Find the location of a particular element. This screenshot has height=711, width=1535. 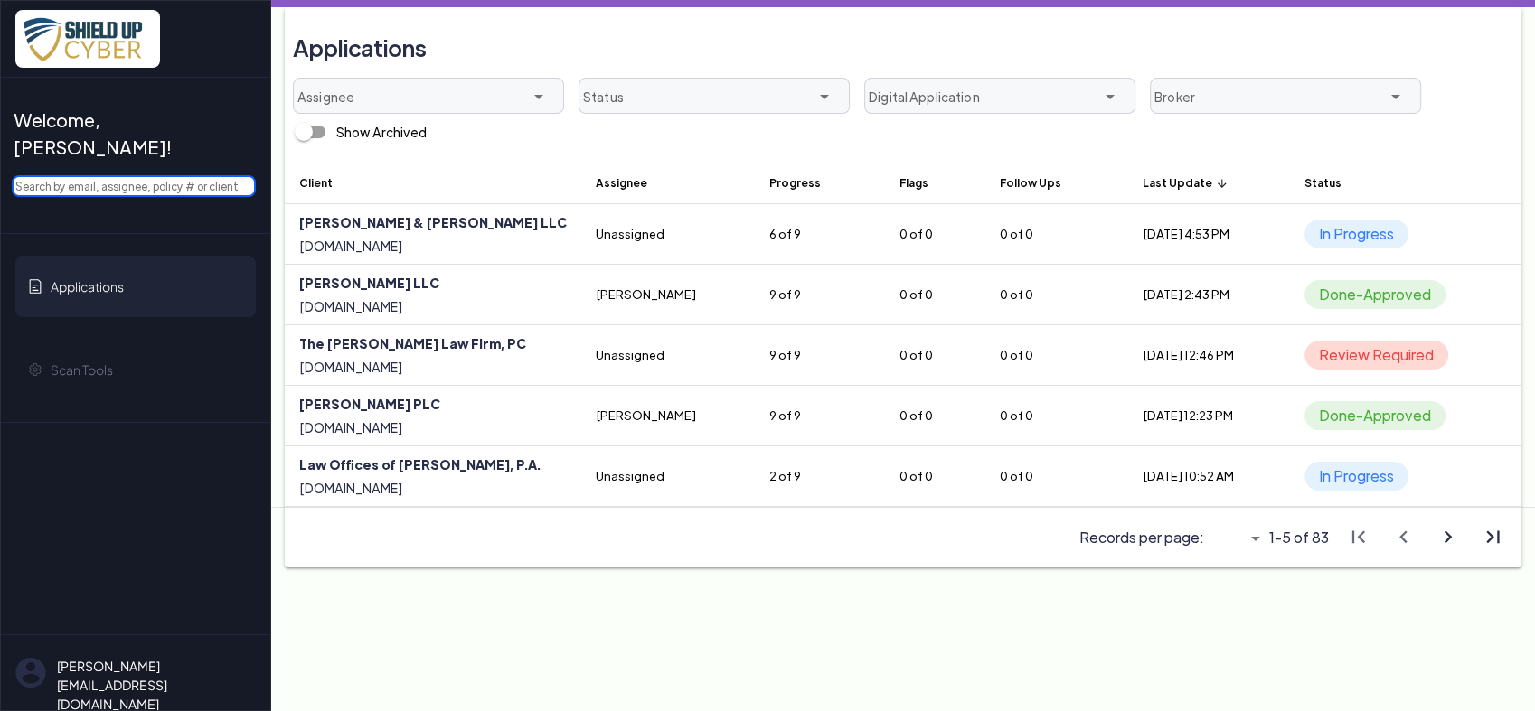

h3: Applications is located at coordinates (360, 48).